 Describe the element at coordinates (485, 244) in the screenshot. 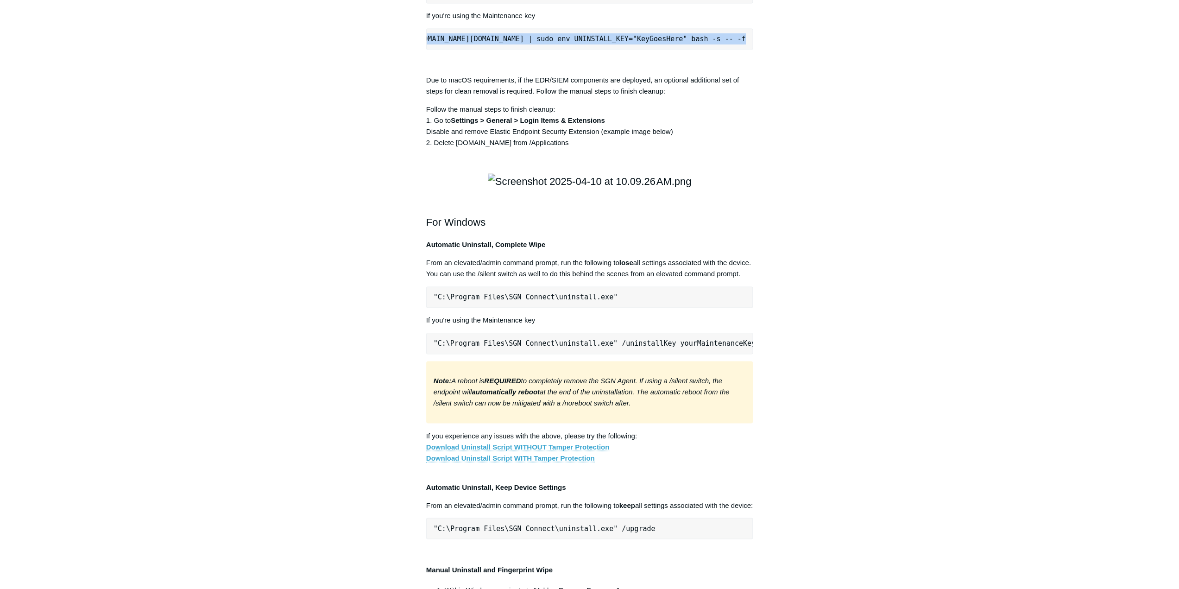

I see `strong: Automatic Uninstall, Complete Wipe` at that location.